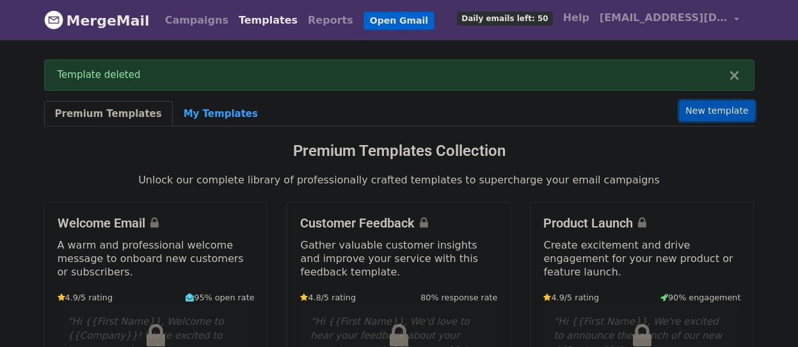 The height and width of the screenshot is (347, 798). Describe the element at coordinates (641, 258) in the screenshot. I see `p: Create excitement and drive engagement for your new product or feature launch.` at that location.